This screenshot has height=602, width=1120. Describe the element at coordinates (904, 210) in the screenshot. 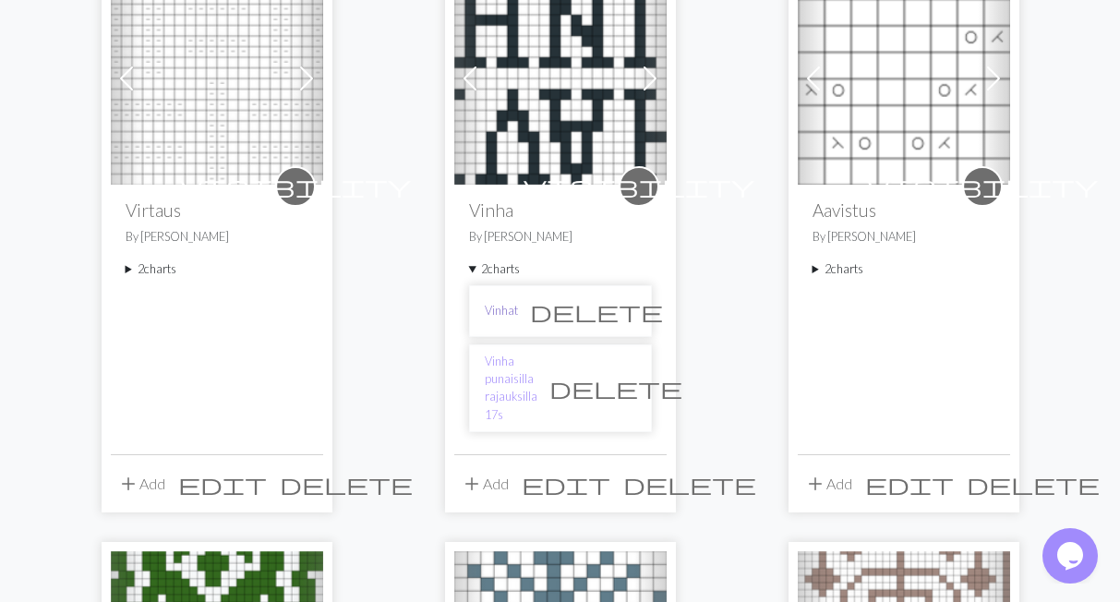

I see `h2: Aavistus` at that location.